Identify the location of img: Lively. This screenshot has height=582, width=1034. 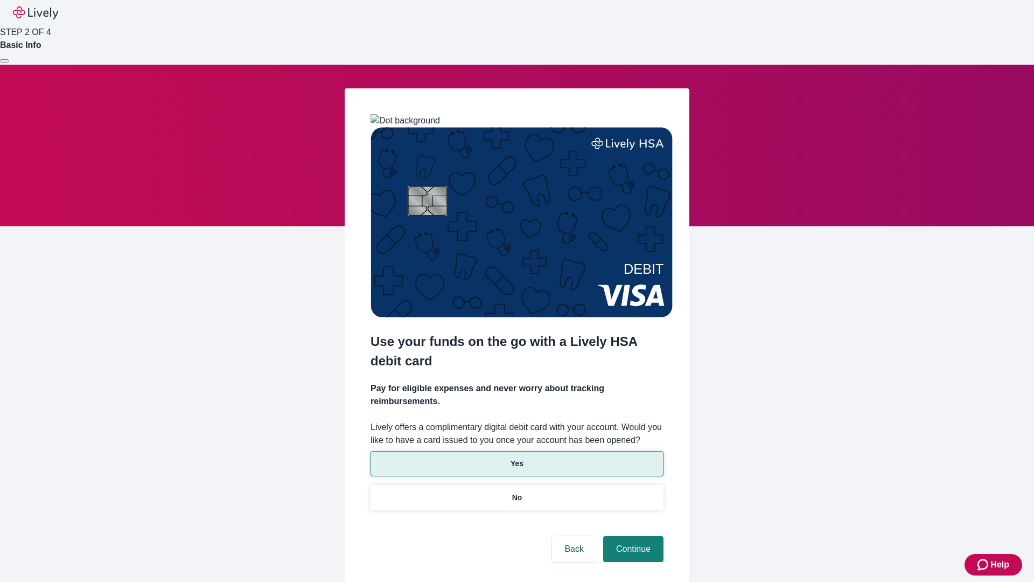
(36, 13).